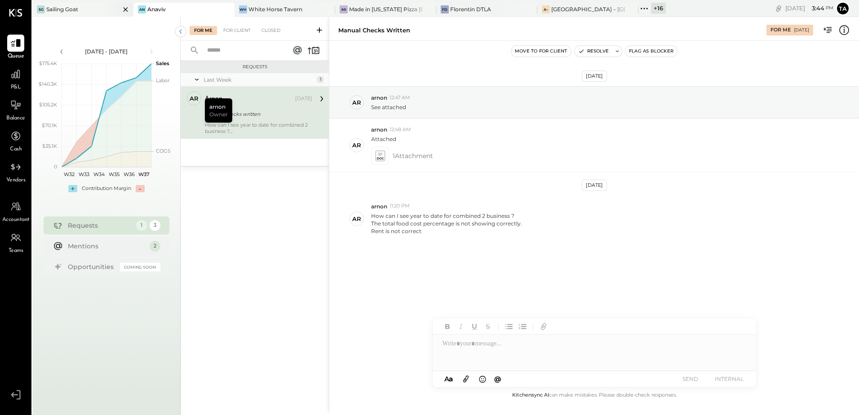  What do you see at coordinates (651, 51) in the screenshot?
I see `button: Flag as Blocker` at bounding box center [651, 51].